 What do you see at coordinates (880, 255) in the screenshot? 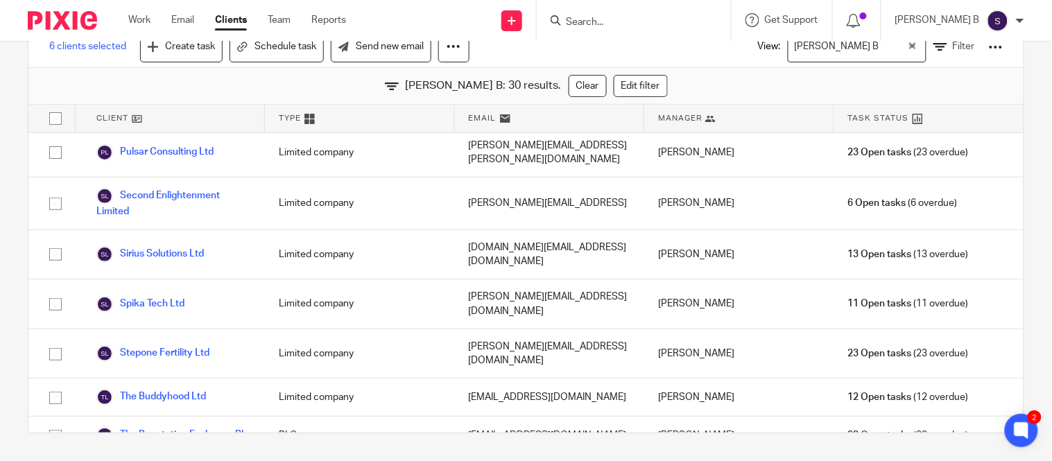
I see `span: 13 Open tasks` at bounding box center [880, 255].